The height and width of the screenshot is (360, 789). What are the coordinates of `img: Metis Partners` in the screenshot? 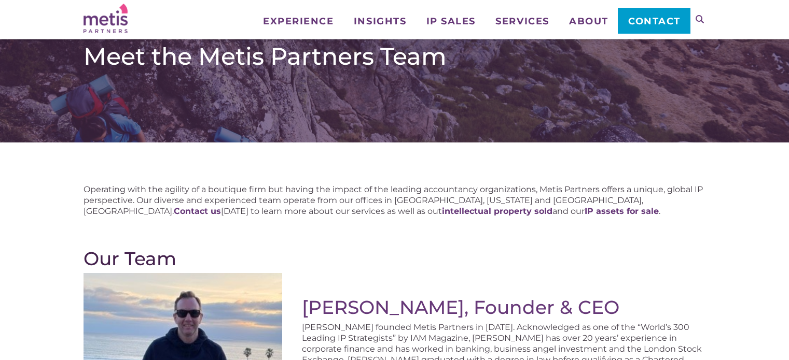 It's located at (105, 18).